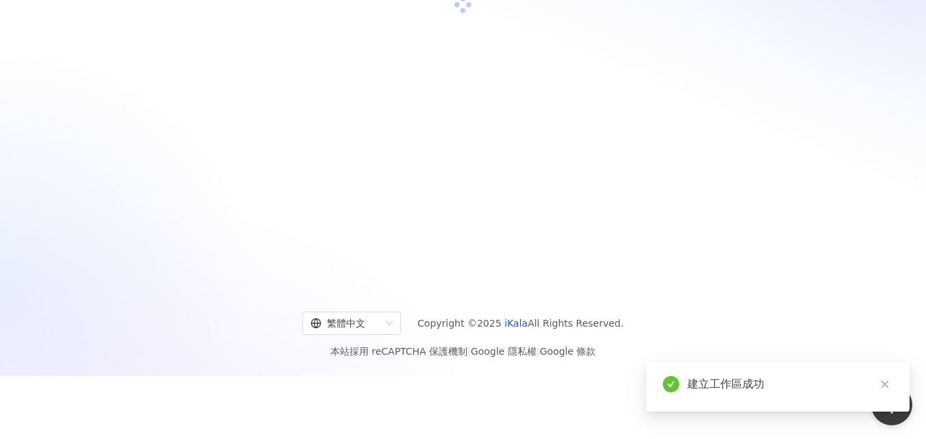 This screenshot has height=439, width=926. Describe the element at coordinates (463, 352) in the screenshot. I see `span: 本站採用 reCAPTCHA 保護機制` at that location.